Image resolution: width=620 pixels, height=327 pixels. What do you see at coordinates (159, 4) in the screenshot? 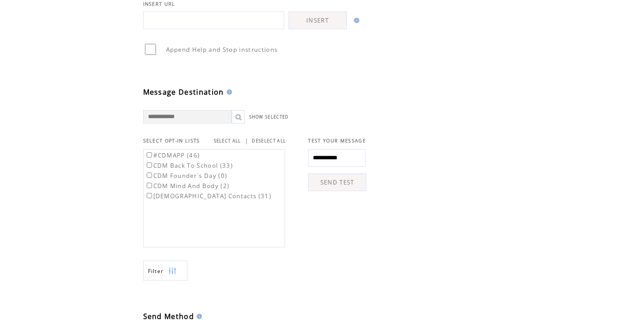
I see `span: INSERT URL` at bounding box center [159, 4].